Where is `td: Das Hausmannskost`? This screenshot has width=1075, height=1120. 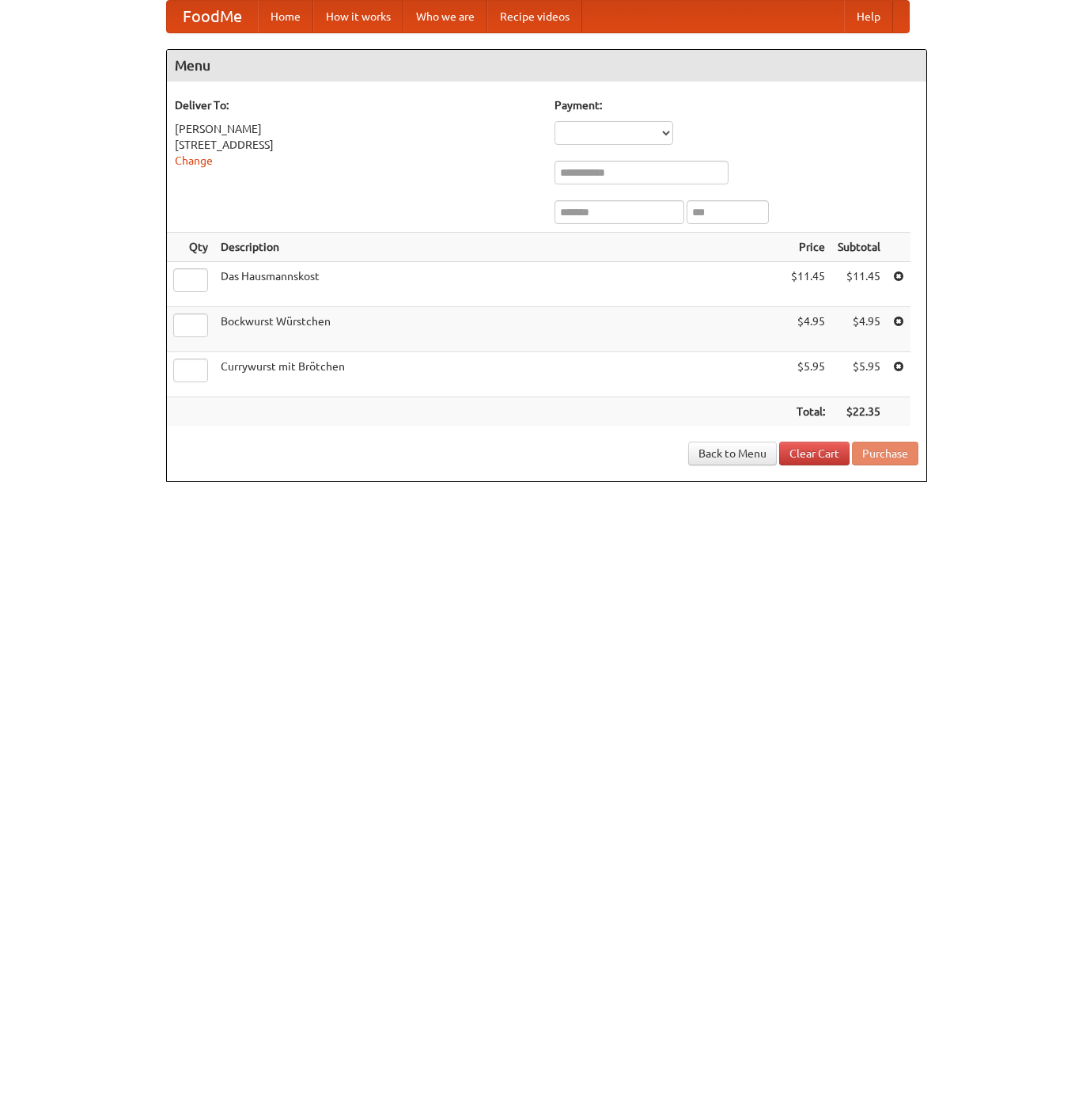 td: Das Hausmannskost is located at coordinates (499, 284).